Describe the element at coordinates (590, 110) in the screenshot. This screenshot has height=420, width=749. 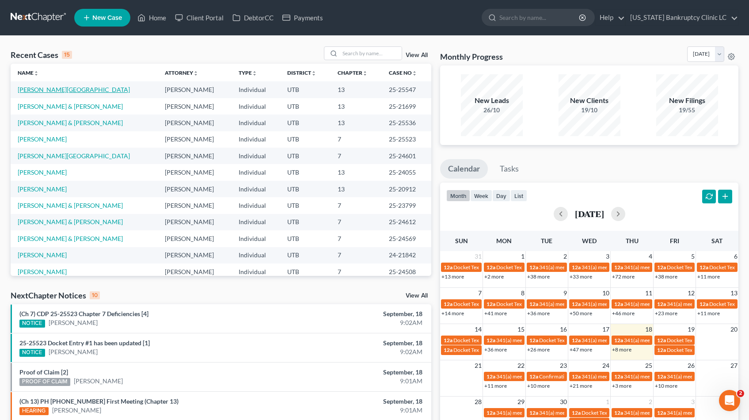
I see `div: 19/10` at that location.